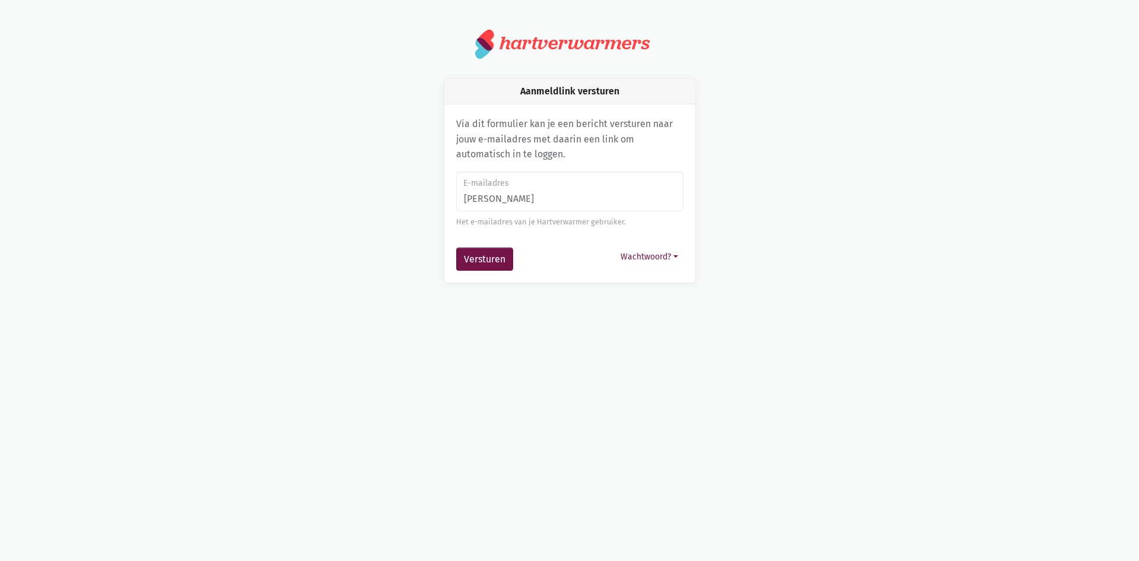 Image resolution: width=1139 pixels, height=561 pixels. I want to click on a: hartverwarmers, so click(570, 44).